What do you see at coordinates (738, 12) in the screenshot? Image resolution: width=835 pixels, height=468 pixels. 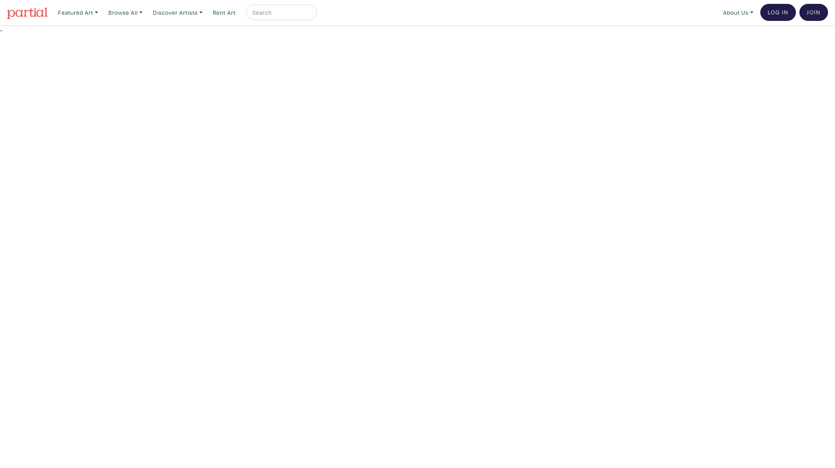 I see `a: About Us` at bounding box center [738, 12].